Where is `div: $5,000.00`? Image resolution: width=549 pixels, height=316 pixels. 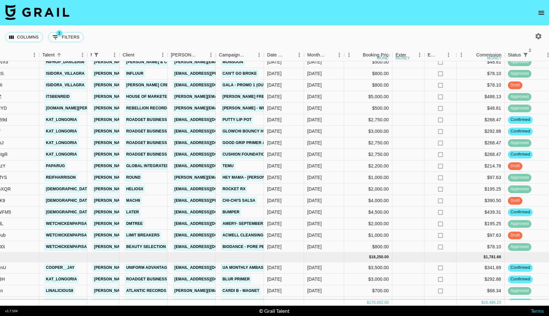 div: $5,000.00 is located at coordinates (368, 97).